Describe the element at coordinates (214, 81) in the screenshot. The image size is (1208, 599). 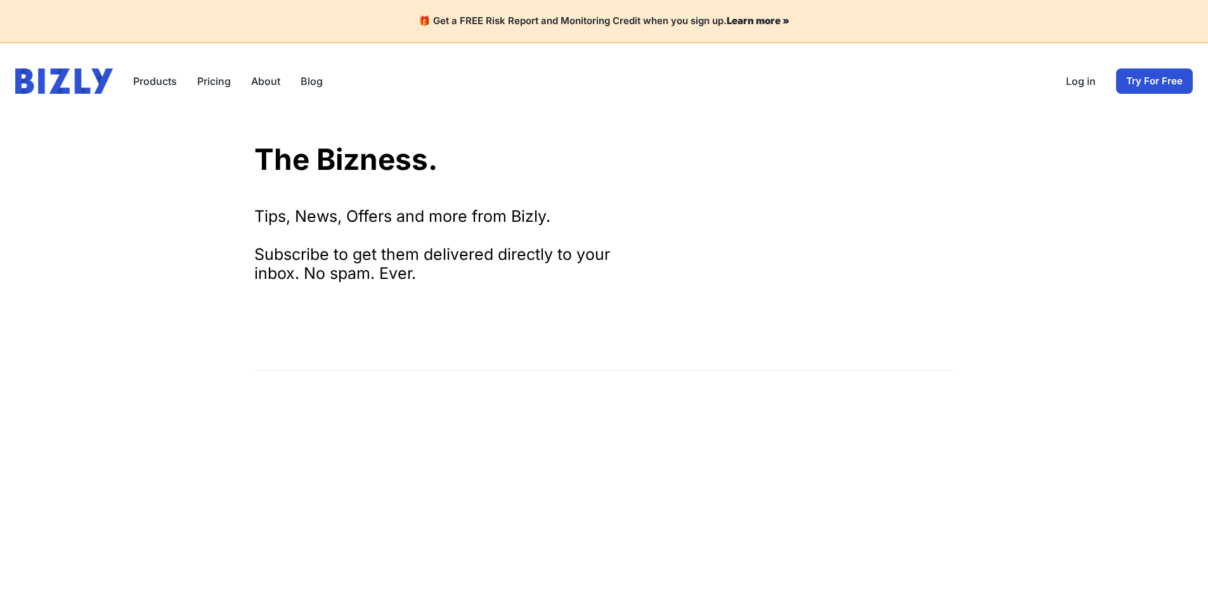
I see `a: Pricing` at that location.